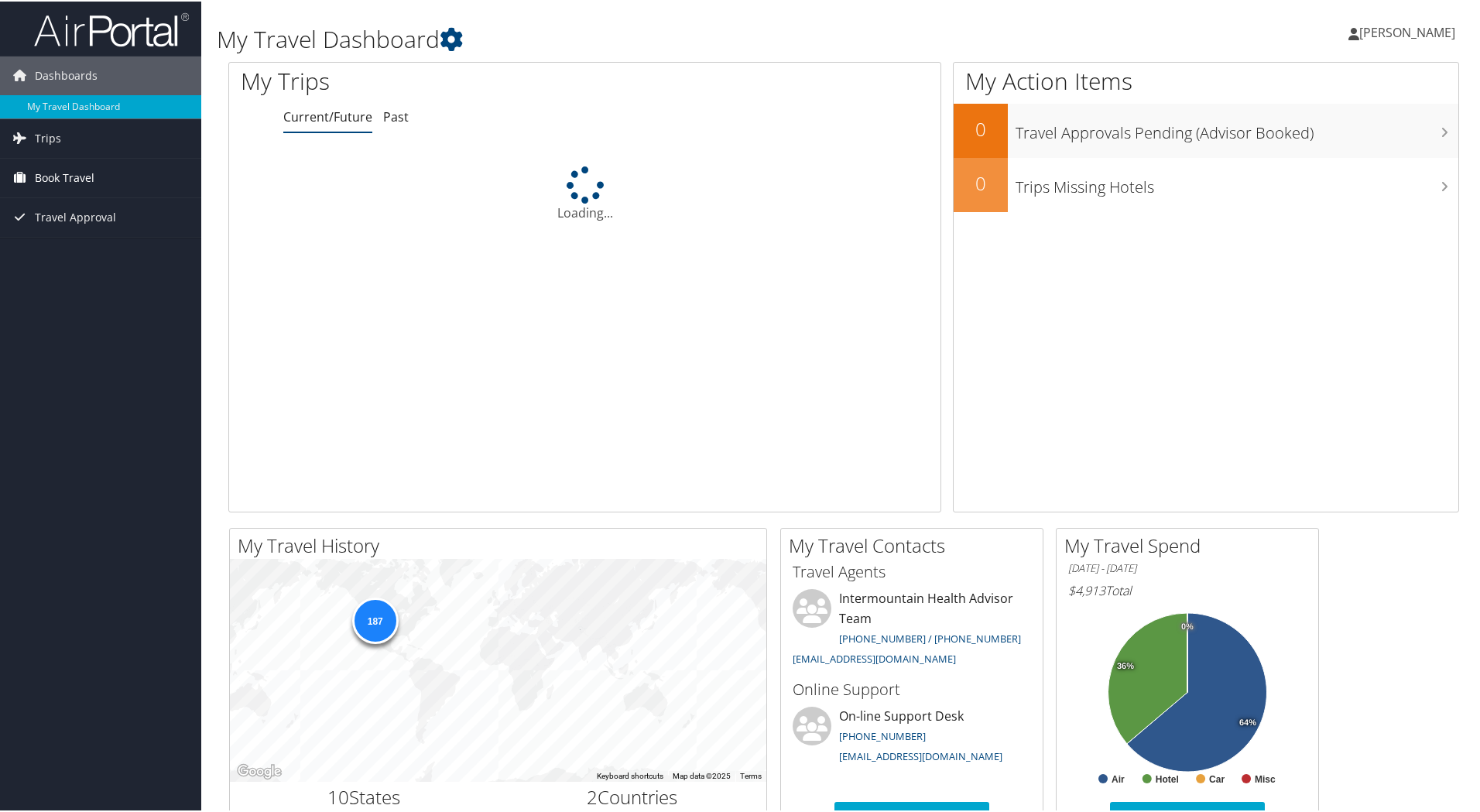  What do you see at coordinates (585, 192) in the screenshot?
I see `div: Loading...` at bounding box center [585, 192].